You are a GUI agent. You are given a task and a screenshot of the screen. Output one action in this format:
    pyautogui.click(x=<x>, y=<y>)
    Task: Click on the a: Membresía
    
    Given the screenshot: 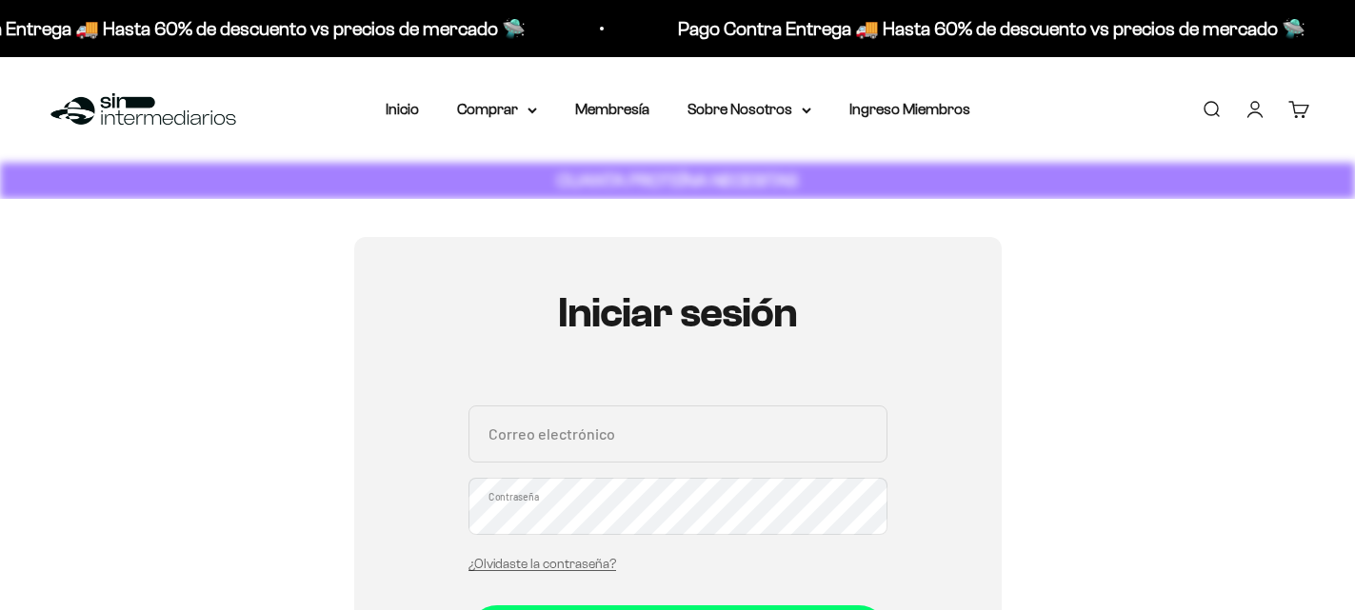 What is the action you would take?
    pyautogui.click(x=612, y=109)
    